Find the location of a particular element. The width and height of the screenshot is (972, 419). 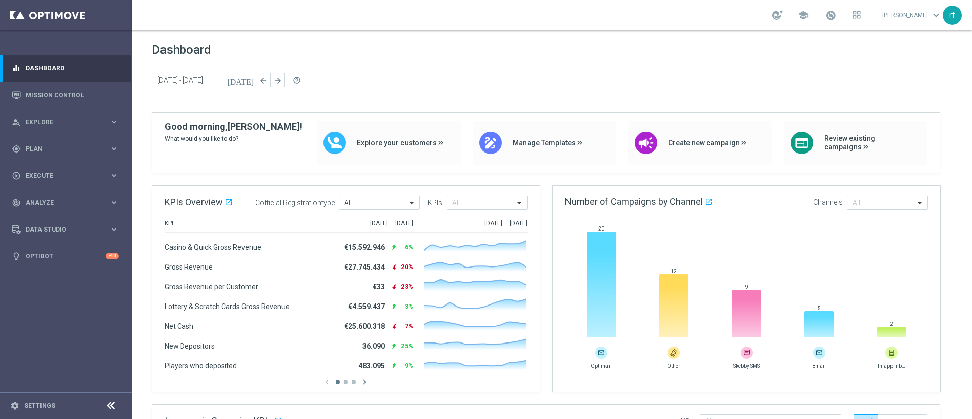

button: Mission Control is located at coordinates (65, 95).